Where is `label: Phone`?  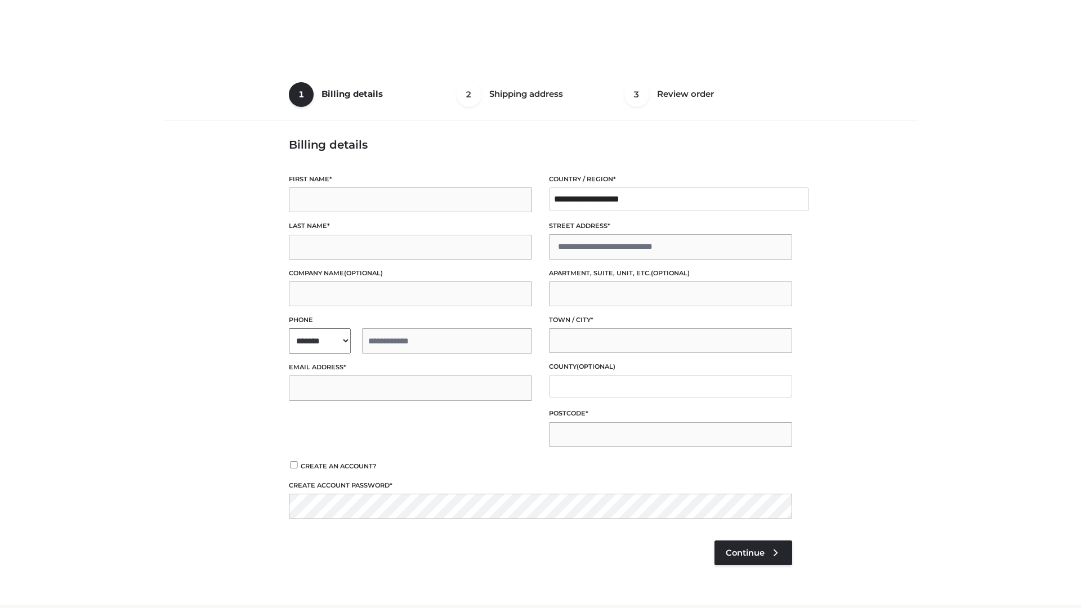 label: Phone is located at coordinates (410, 320).